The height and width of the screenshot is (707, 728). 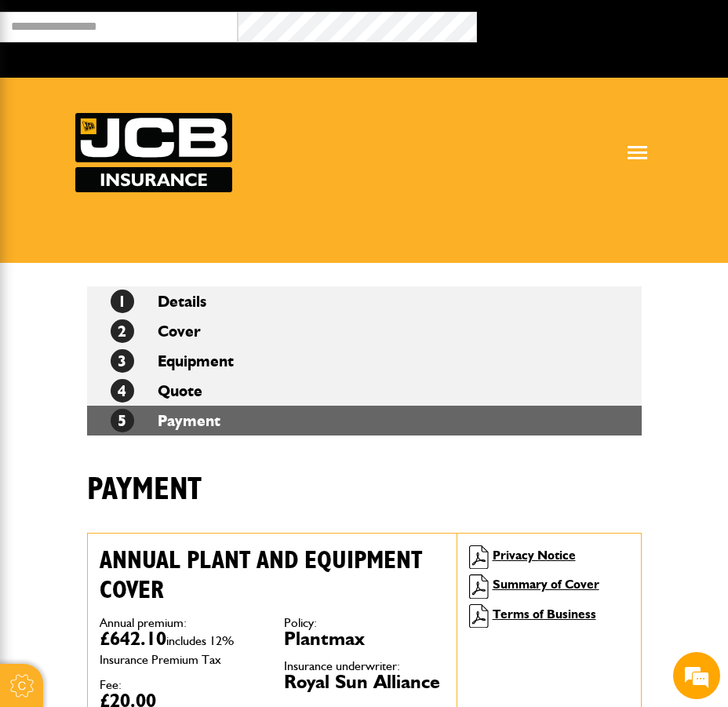 I want to click on h1: Payment, so click(x=144, y=490).